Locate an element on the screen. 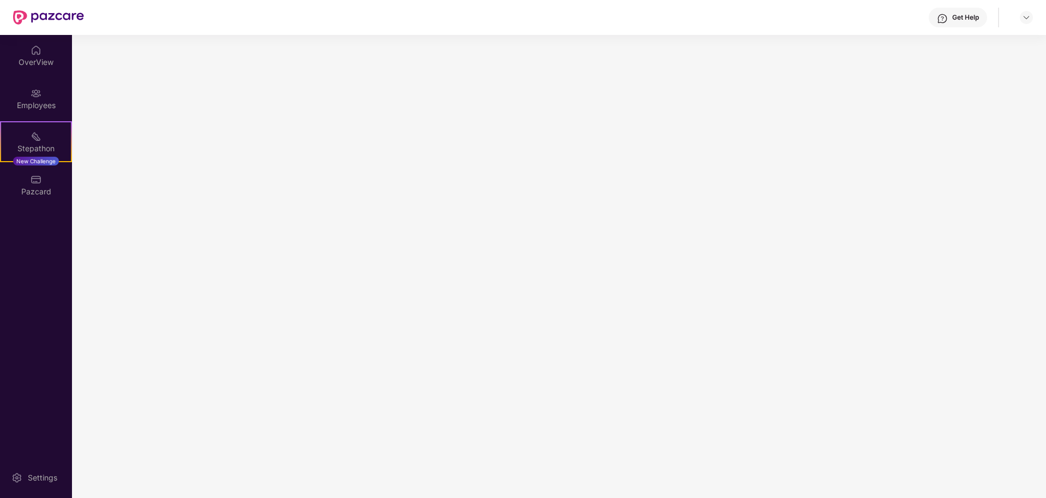 This screenshot has height=498, width=1046. img: svg+xml;base64,PHN2ZyB4bWxucz0iaHR0cDovL3d3dy53My5vcmcvMjAwMC9zdmciIHdpZHRoPSIyMSIgaGVpZ2h0PSIyMC... is located at coordinates (36, 136).